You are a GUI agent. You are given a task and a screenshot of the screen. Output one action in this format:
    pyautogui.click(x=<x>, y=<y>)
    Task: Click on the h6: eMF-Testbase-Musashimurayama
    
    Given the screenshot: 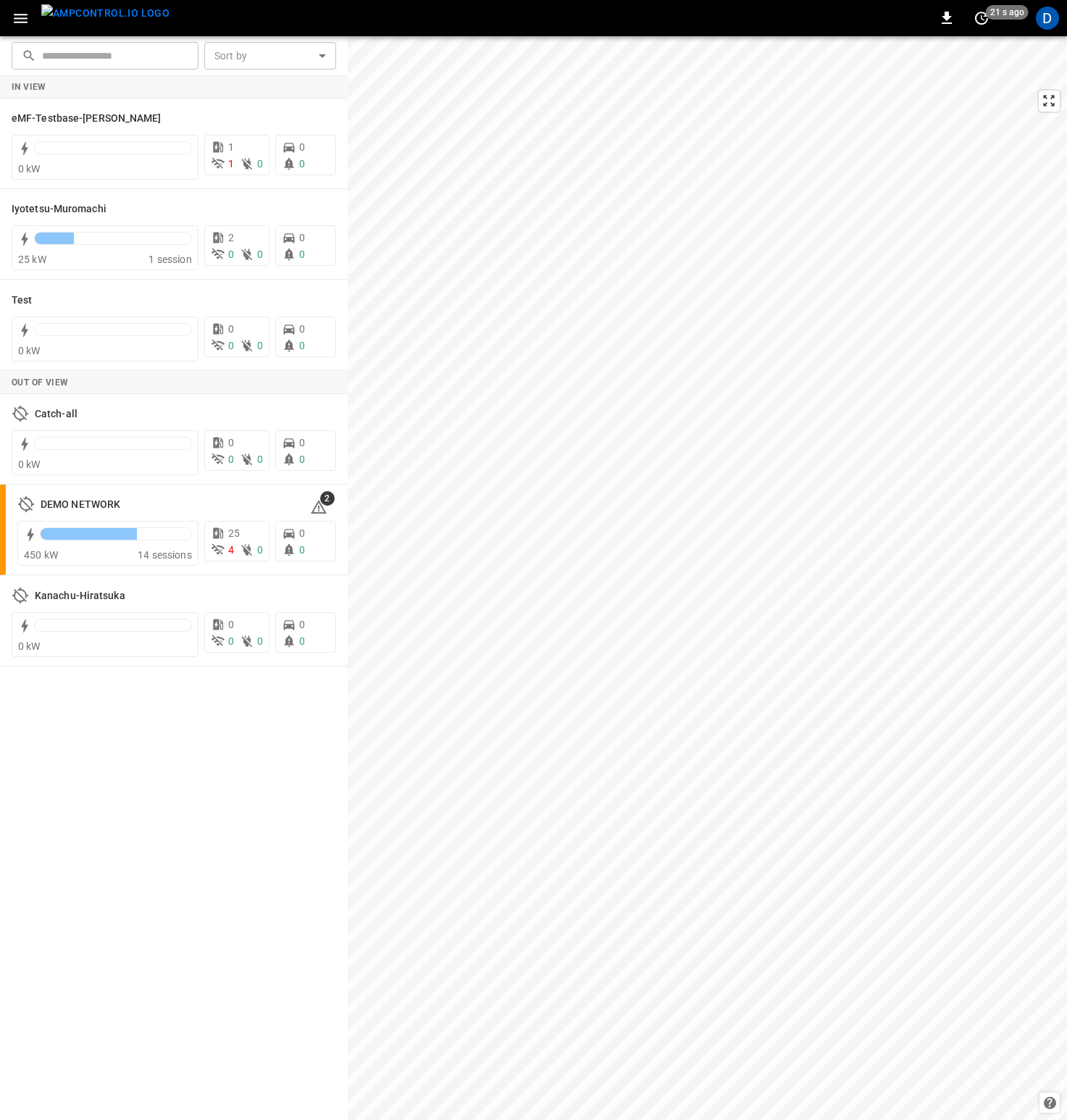 What is the action you would take?
    pyautogui.click(x=86, y=119)
    